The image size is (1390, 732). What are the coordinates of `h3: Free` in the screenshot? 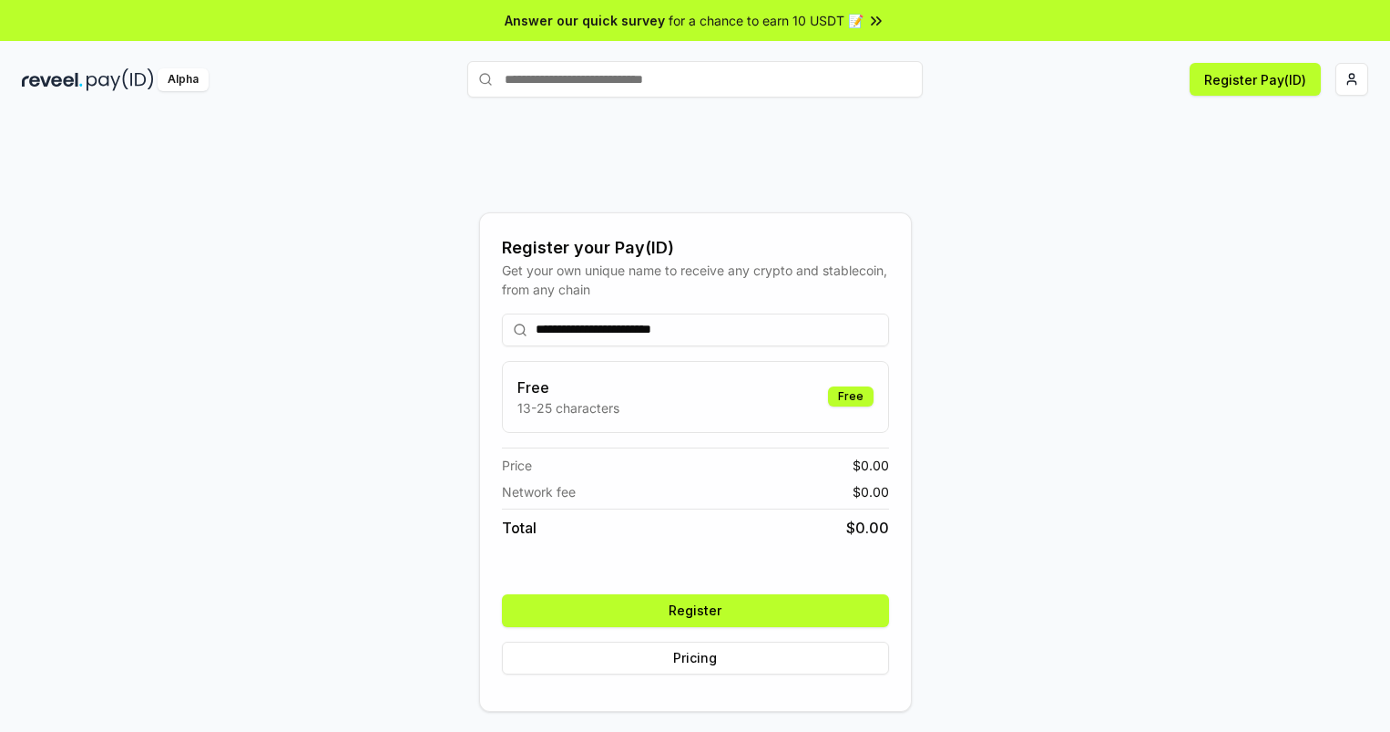 It's located at (568, 387).